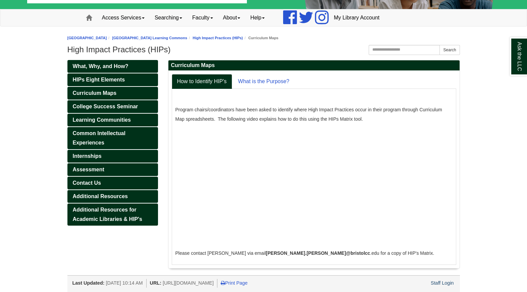 This screenshot has width=527, height=292. Describe the element at coordinates (87, 183) in the screenshot. I see `span: Contact Us` at that location.